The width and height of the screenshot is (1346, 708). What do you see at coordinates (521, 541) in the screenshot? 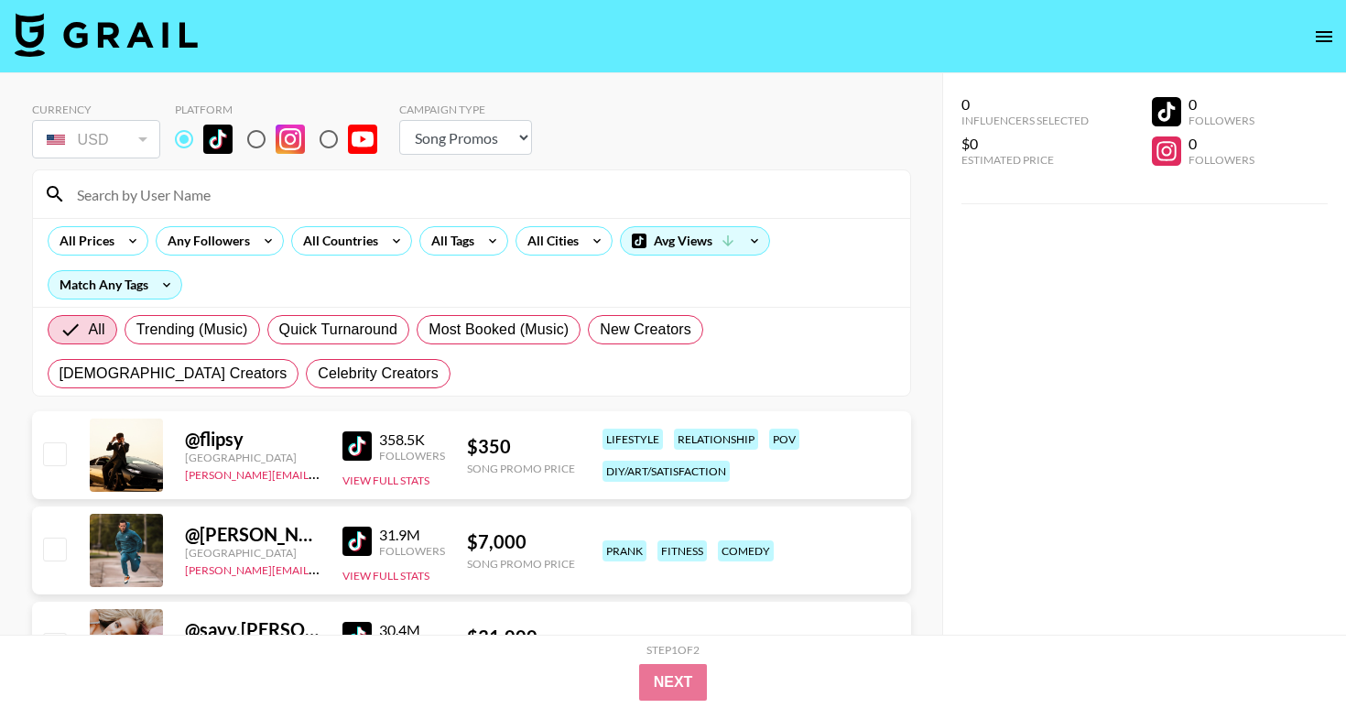
I see `div: $ 7,000` at bounding box center [521, 541].